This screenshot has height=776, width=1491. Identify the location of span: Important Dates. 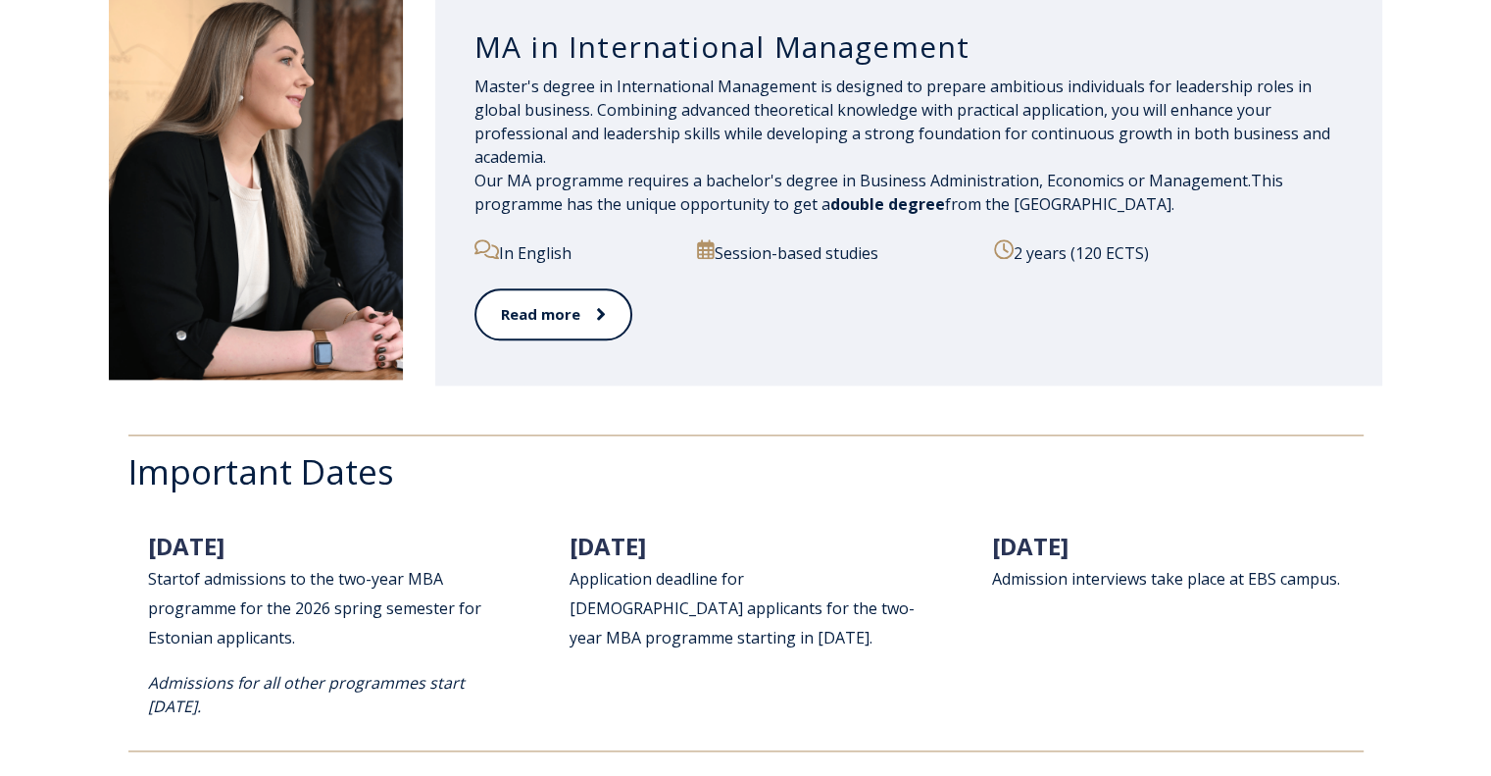
(261, 471).